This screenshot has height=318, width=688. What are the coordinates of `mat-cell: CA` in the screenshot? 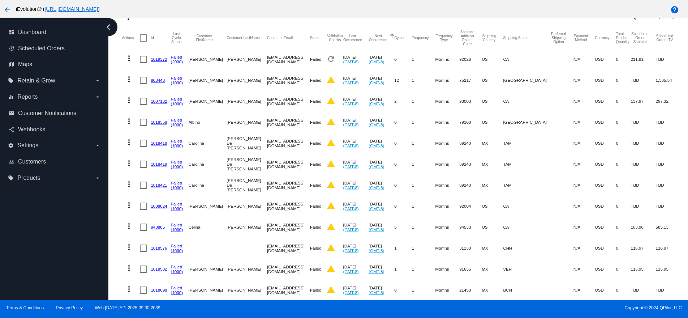 It's located at (527, 206).